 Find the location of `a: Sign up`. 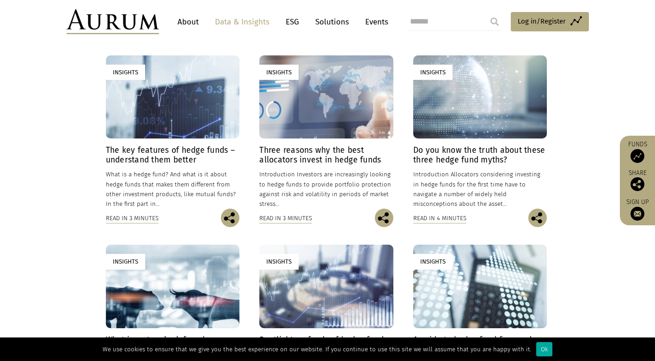

a: Sign up is located at coordinates (637, 209).